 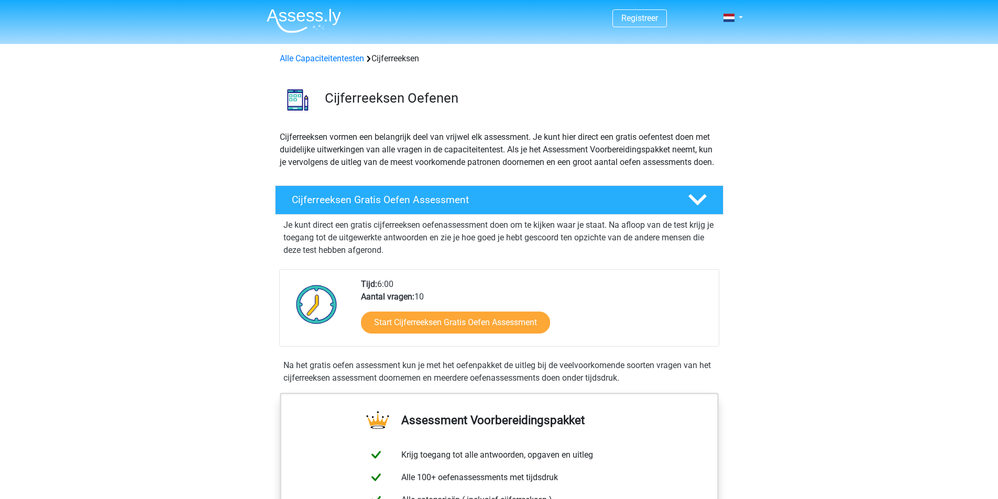 What do you see at coordinates (304, 20) in the screenshot?
I see `img: Assessly` at bounding box center [304, 20].